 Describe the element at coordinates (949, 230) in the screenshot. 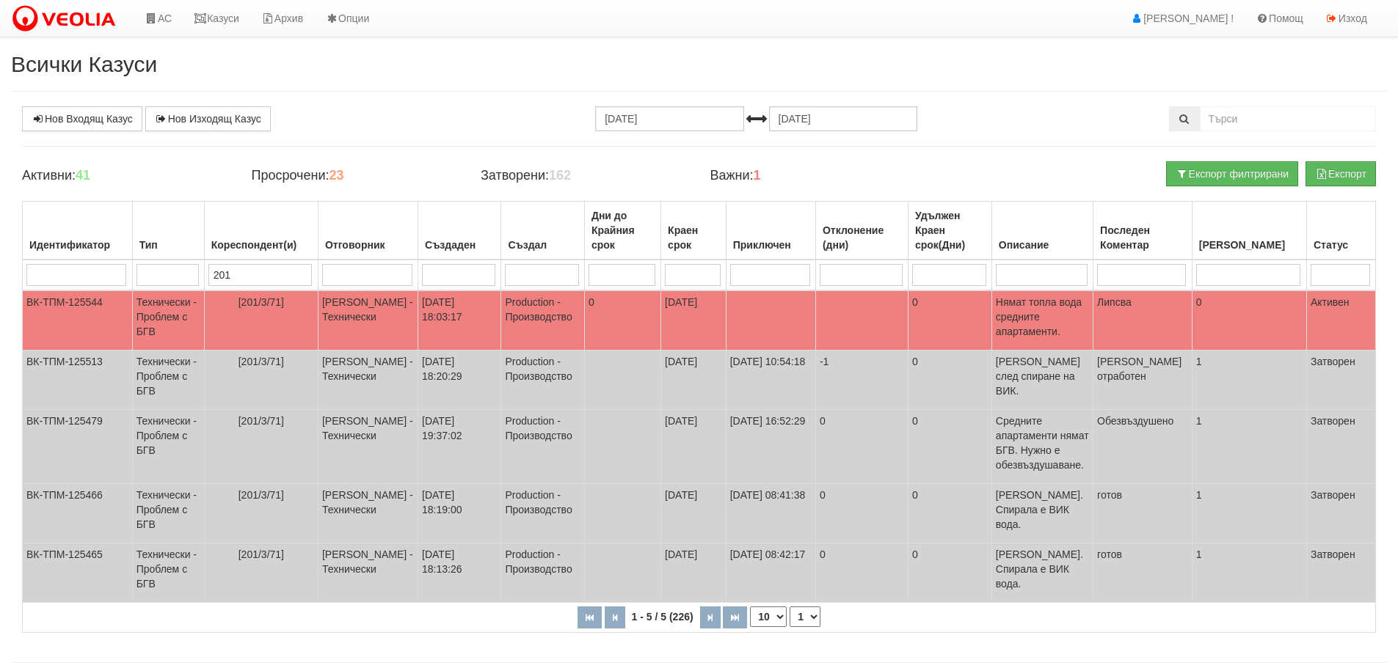

I see `div: Удължен Краен срок(Дни)` at that location.